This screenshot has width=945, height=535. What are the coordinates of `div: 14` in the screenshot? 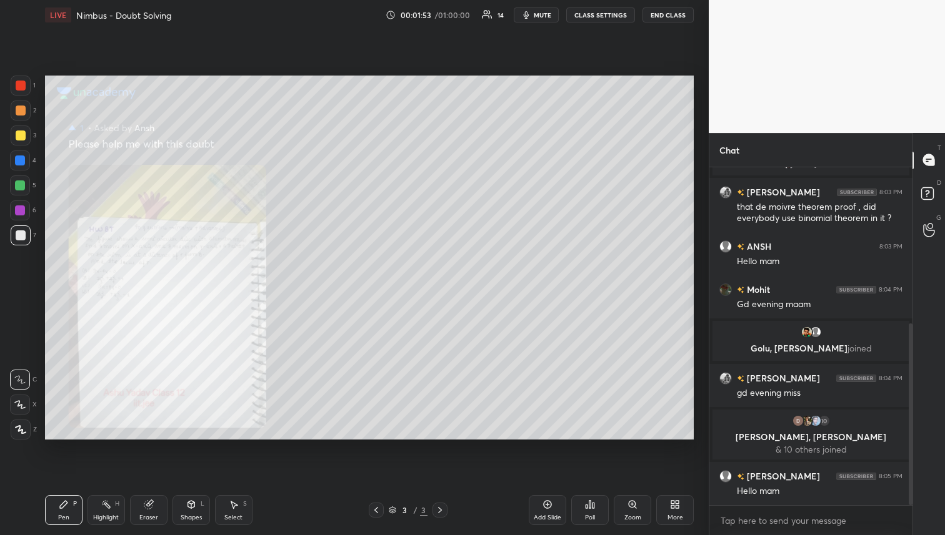 It's located at (500, 15).